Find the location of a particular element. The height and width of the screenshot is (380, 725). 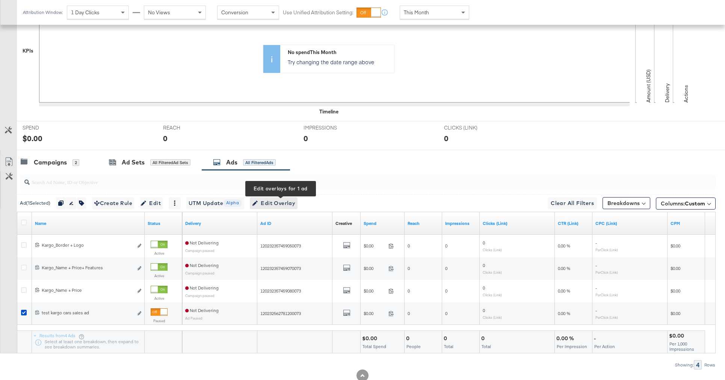

span: IMPRESSIONS is located at coordinates (332, 128).